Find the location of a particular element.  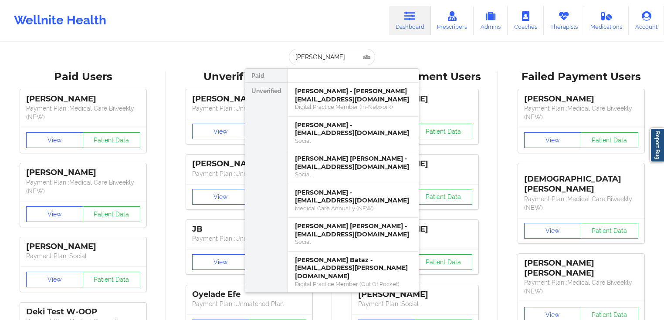

a: Therapists is located at coordinates (564, 20).